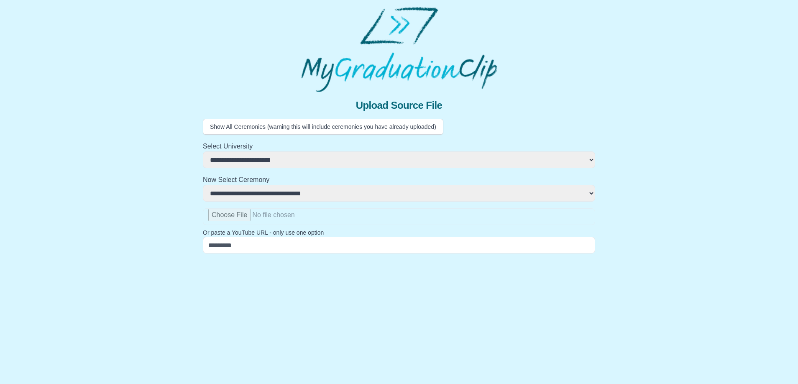  I want to click on span: Upload Source File, so click(399, 105).